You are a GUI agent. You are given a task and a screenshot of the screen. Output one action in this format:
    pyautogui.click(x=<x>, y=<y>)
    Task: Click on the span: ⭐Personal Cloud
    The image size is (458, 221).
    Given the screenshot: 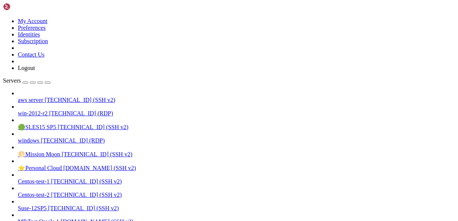 What is the action you would take?
    pyautogui.click(x=40, y=168)
    